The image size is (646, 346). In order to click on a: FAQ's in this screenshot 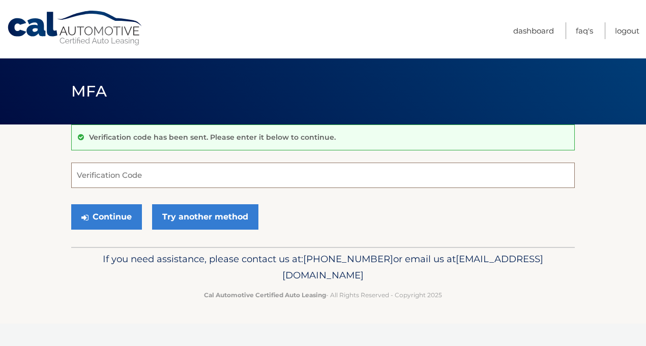, I will do `click(585, 31)`.